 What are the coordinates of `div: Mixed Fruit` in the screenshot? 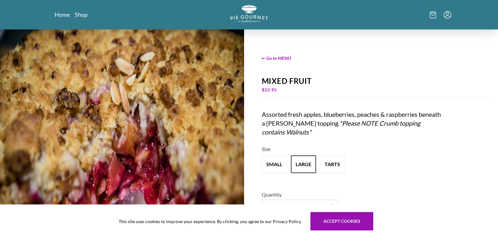 It's located at (376, 81).